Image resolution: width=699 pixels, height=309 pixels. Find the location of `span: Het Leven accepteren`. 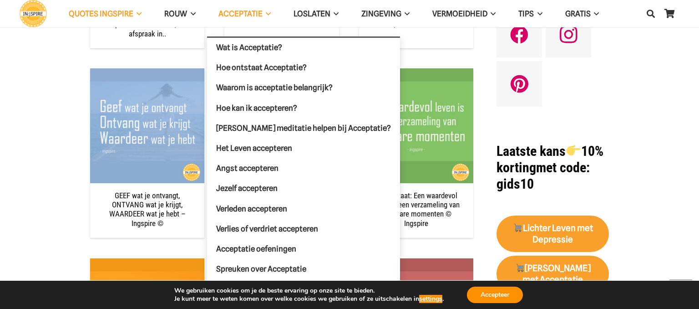

span: Het Leven accepteren is located at coordinates (254, 148).